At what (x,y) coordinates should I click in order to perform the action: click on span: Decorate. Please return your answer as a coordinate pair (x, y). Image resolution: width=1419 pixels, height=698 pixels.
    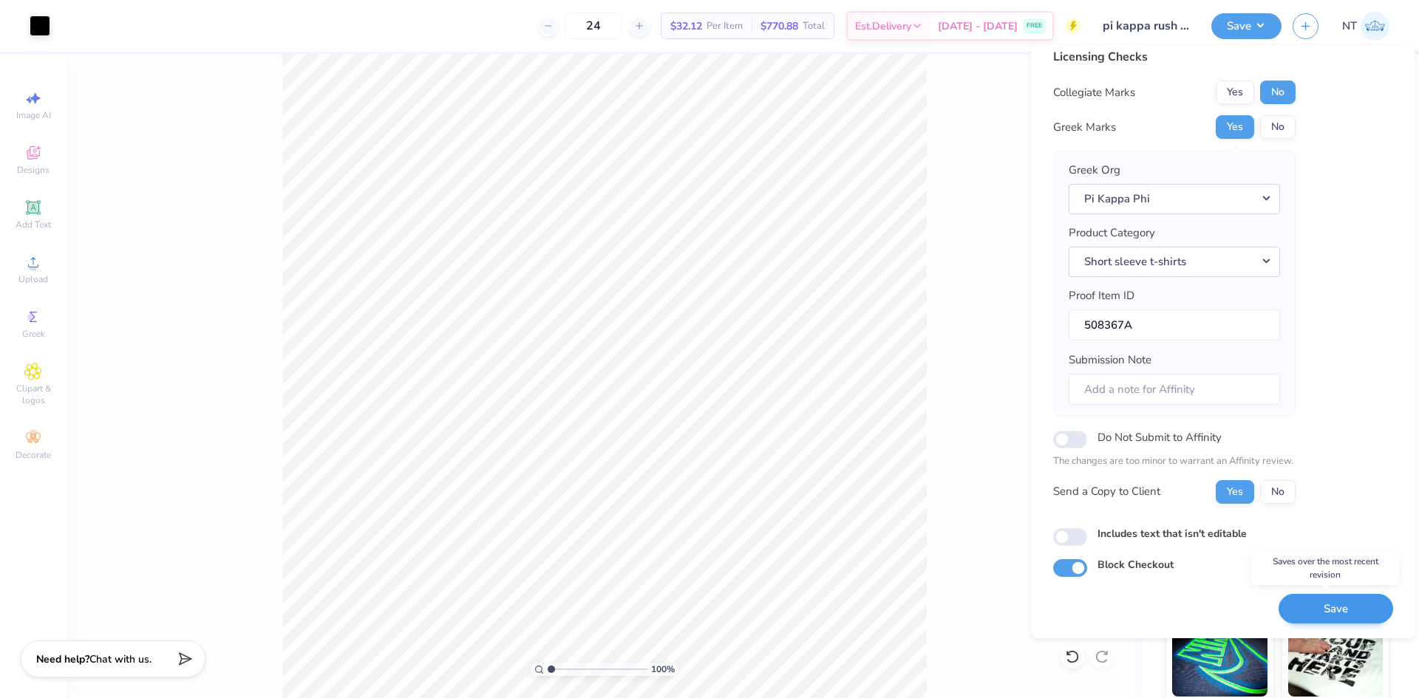
    Looking at the image, I should click on (33, 455).